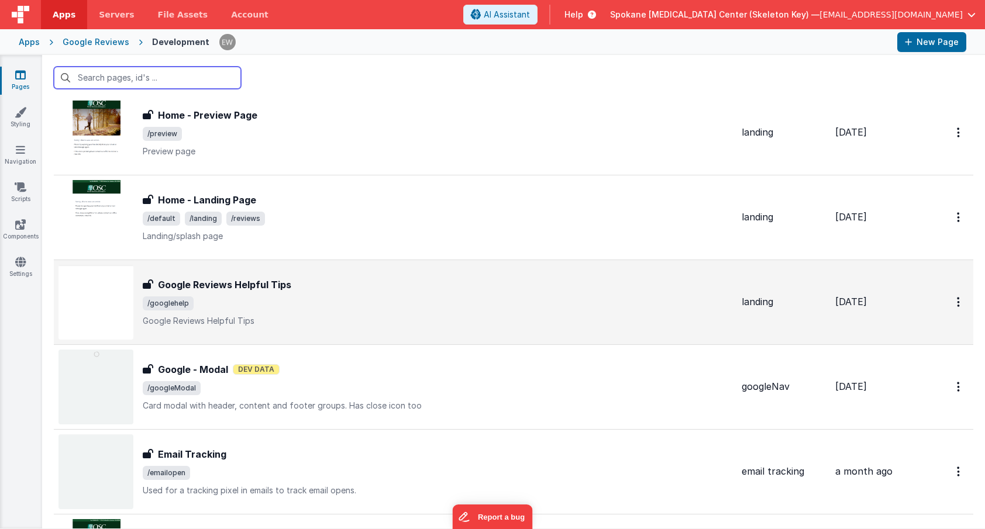 The image size is (985, 529). What do you see at coordinates (64, 15) in the screenshot?
I see `span: Apps` at bounding box center [64, 15].